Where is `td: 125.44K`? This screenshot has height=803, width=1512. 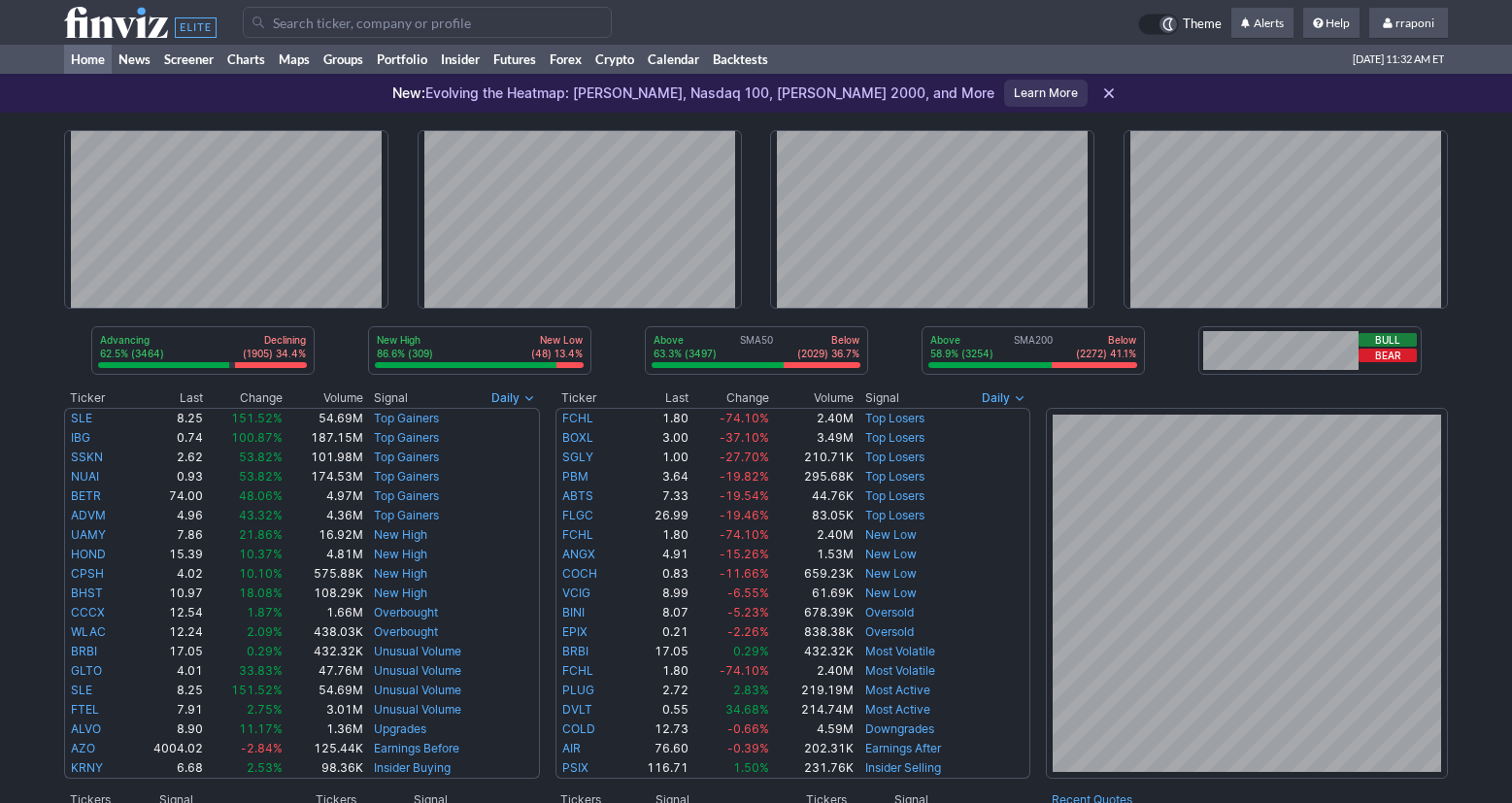
td: 125.44K is located at coordinates (323, 748).